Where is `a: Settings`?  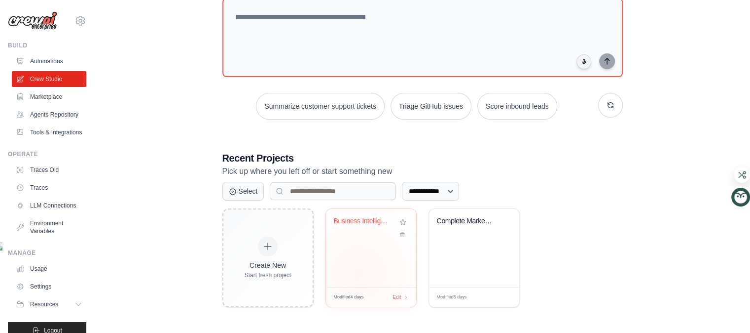
a: Settings is located at coordinates (49, 286).